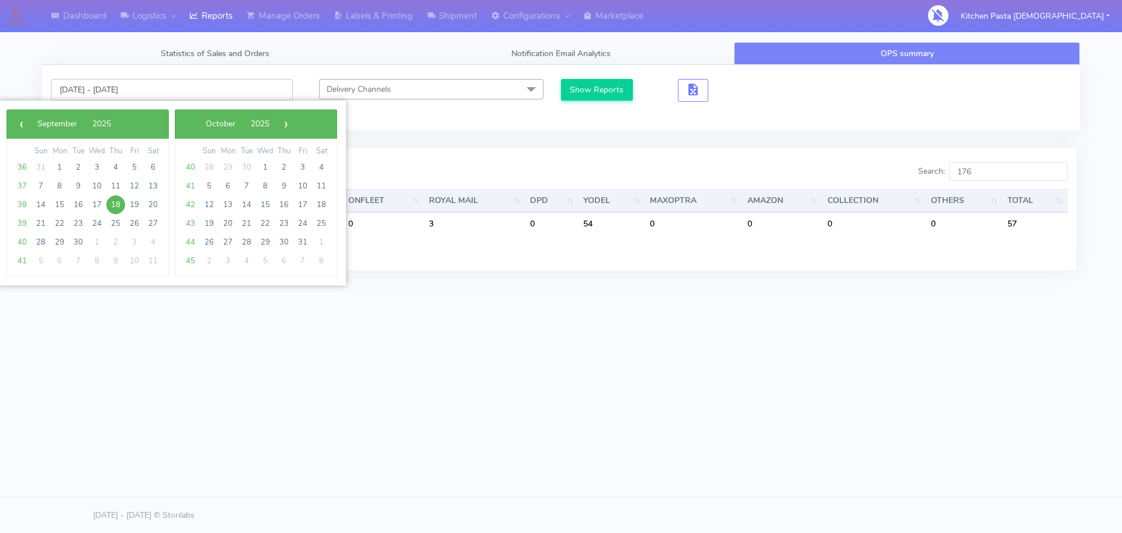 This screenshot has width=1122, height=533. Describe the element at coordinates (97, 205) in the screenshot. I see `span: 17` at that location.